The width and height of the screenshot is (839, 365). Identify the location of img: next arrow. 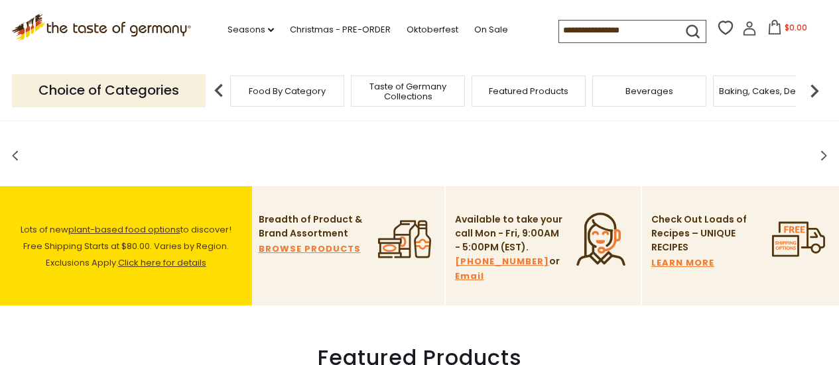
(814, 91).